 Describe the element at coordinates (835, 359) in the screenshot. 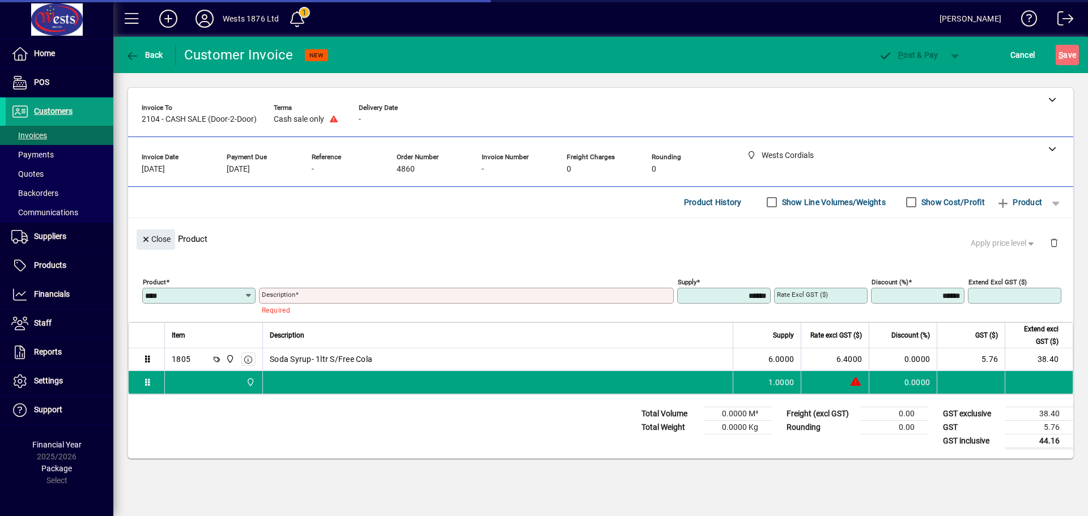

I see `div: 6.4000` at that location.